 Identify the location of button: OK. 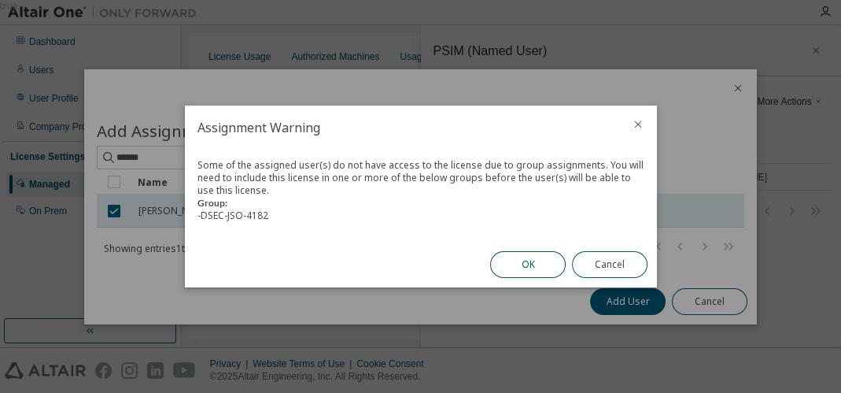
(528, 264).